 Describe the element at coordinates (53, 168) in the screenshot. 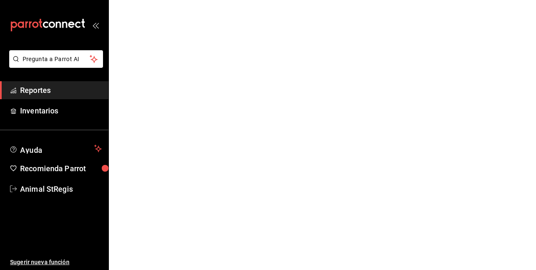

I see `font: Recomienda Parrot` at that location.